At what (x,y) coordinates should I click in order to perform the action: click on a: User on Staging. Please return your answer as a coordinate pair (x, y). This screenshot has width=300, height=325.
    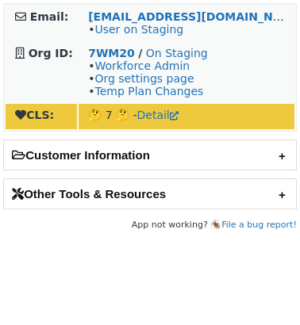
    Looking at the image, I should click on (139, 29).